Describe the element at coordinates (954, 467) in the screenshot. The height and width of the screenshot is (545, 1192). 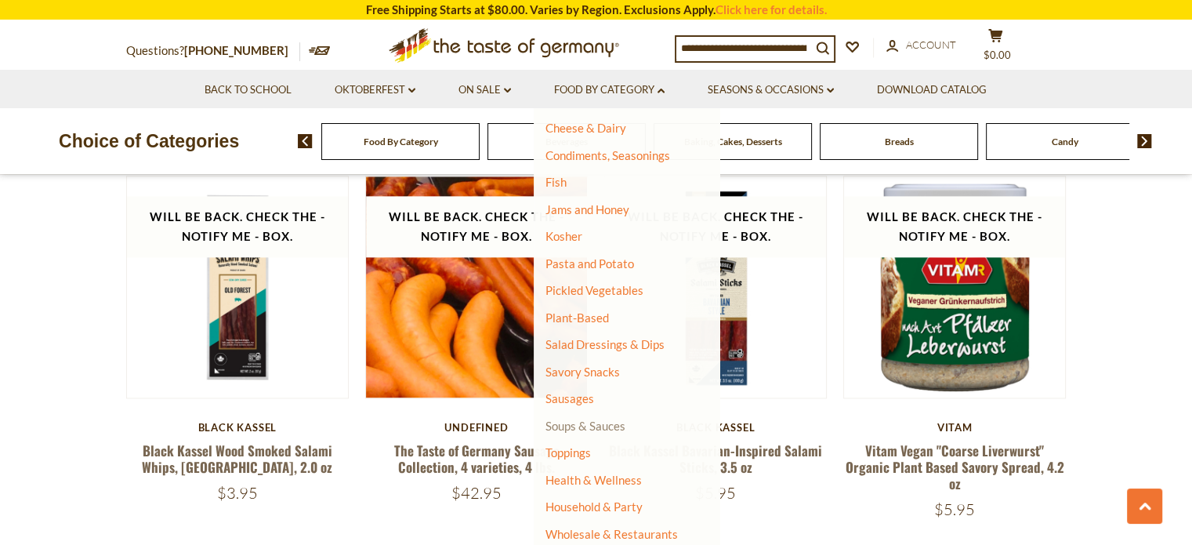
I see `a: Vitam Vegan "Coarse Liverwurst" Organic Plant Based Savory Spread, 4.2 oz` at that location.